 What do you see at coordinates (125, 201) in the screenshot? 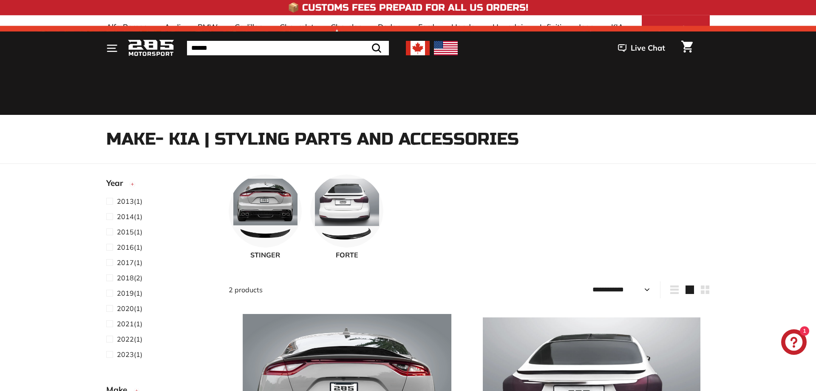
I see `span: 2013` at bounding box center [125, 201].